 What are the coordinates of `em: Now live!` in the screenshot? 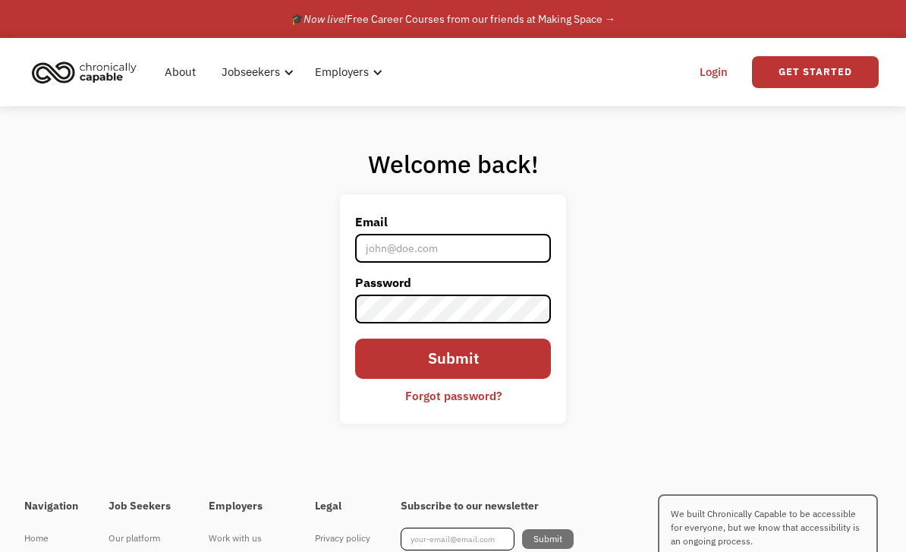 It's located at (325, 19).